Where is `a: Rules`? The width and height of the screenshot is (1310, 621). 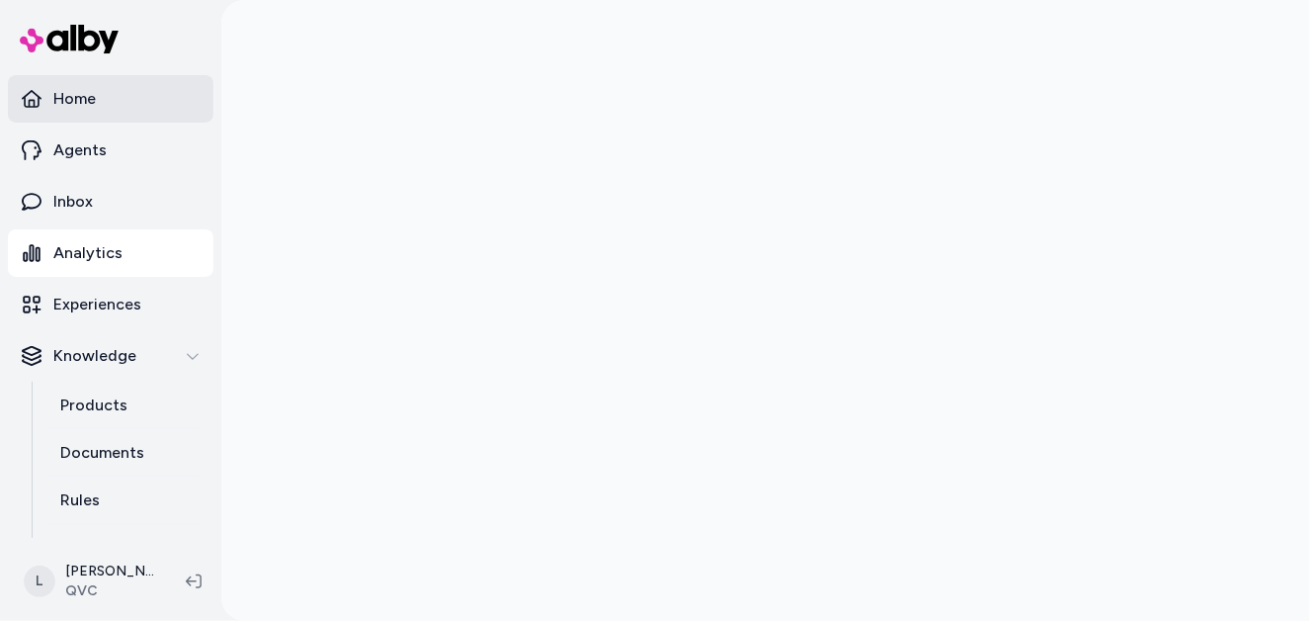
a: Rules is located at coordinates (126, 500).